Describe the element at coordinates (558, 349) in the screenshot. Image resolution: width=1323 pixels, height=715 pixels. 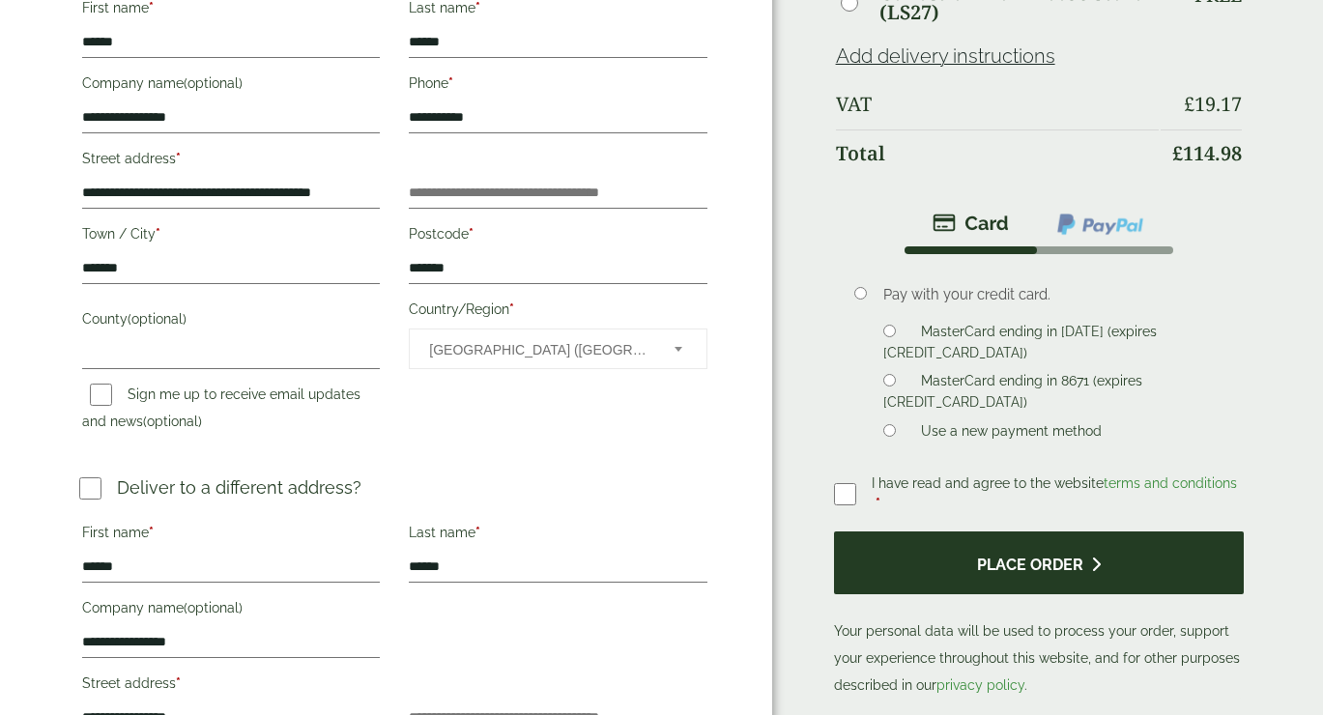
I see `span: Country/Region` at that location.